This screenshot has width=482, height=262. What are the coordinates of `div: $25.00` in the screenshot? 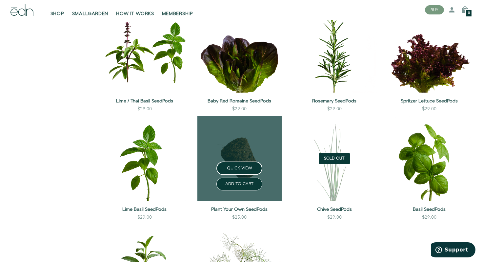 It's located at (239, 217).